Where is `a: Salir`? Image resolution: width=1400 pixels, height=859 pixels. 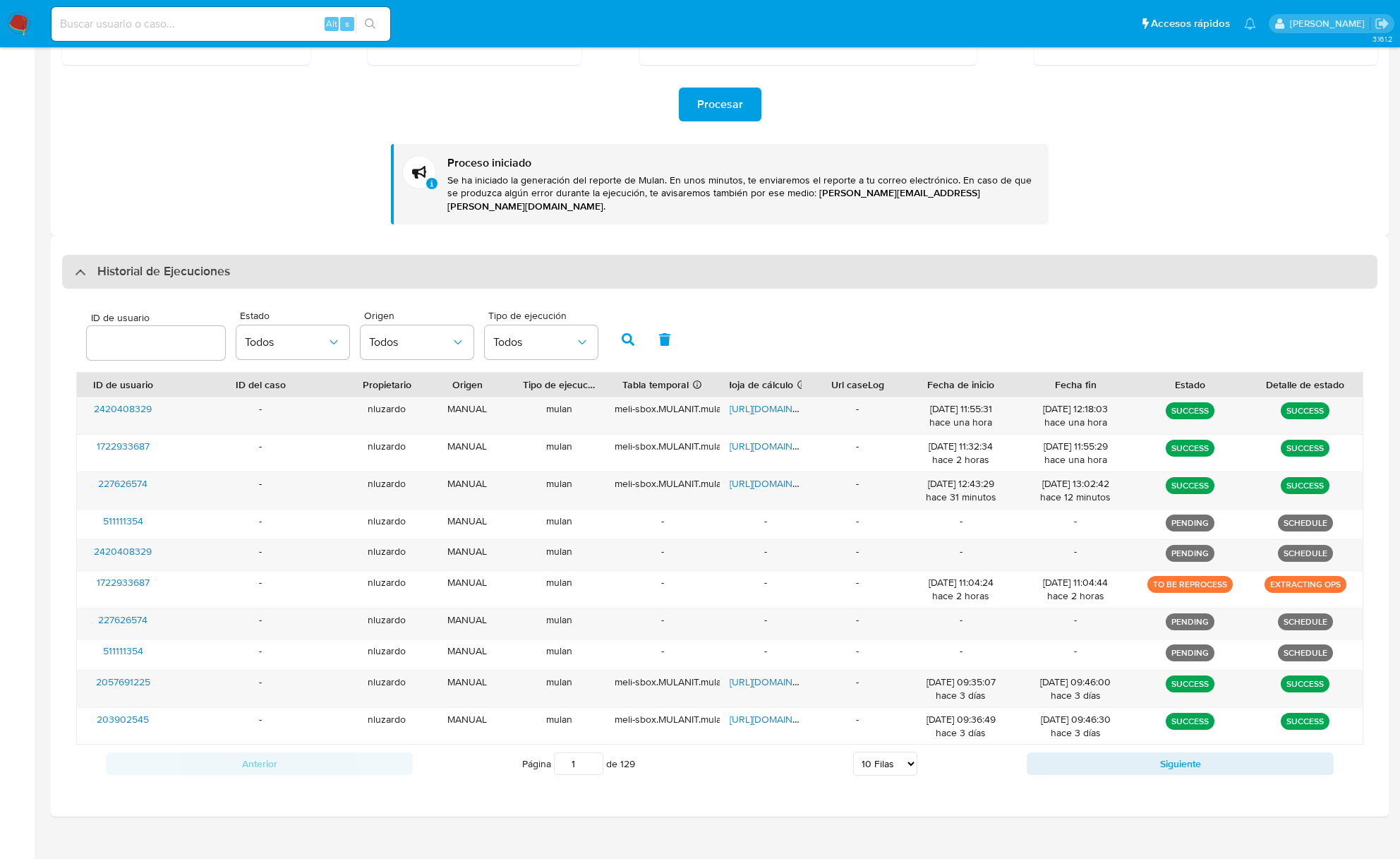
a: Salir is located at coordinates (1382, 24).